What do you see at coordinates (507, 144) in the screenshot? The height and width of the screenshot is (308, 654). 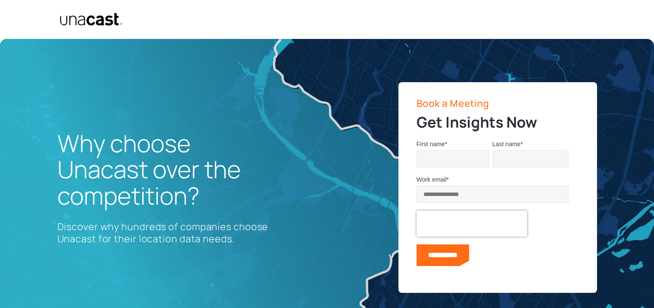 I see `span: Last name` at bounding box center [507, 144].